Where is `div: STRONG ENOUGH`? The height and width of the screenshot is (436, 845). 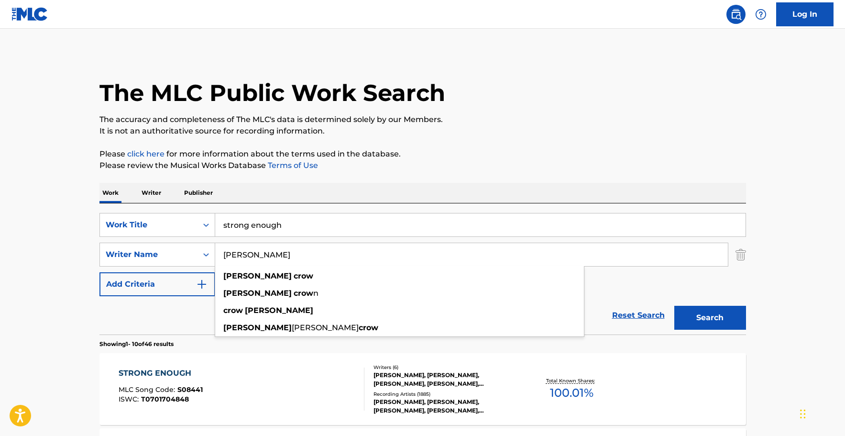
div: STRONG ENOUGH is located at coordinates (161, 373).